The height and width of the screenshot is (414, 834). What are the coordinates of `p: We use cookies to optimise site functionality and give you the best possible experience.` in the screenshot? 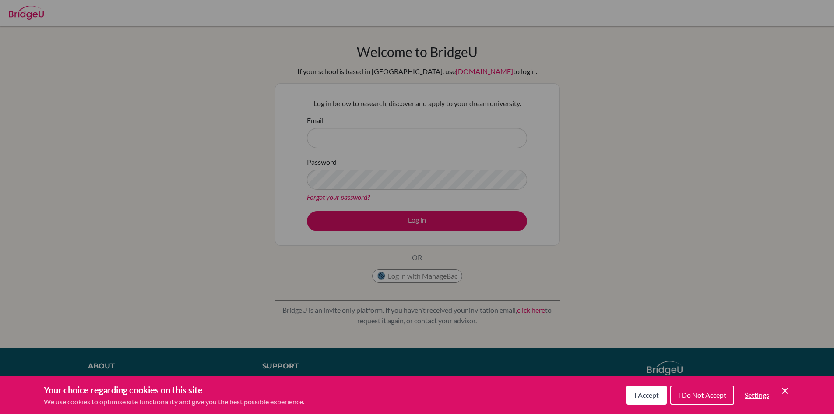 It's located at (174, 401).